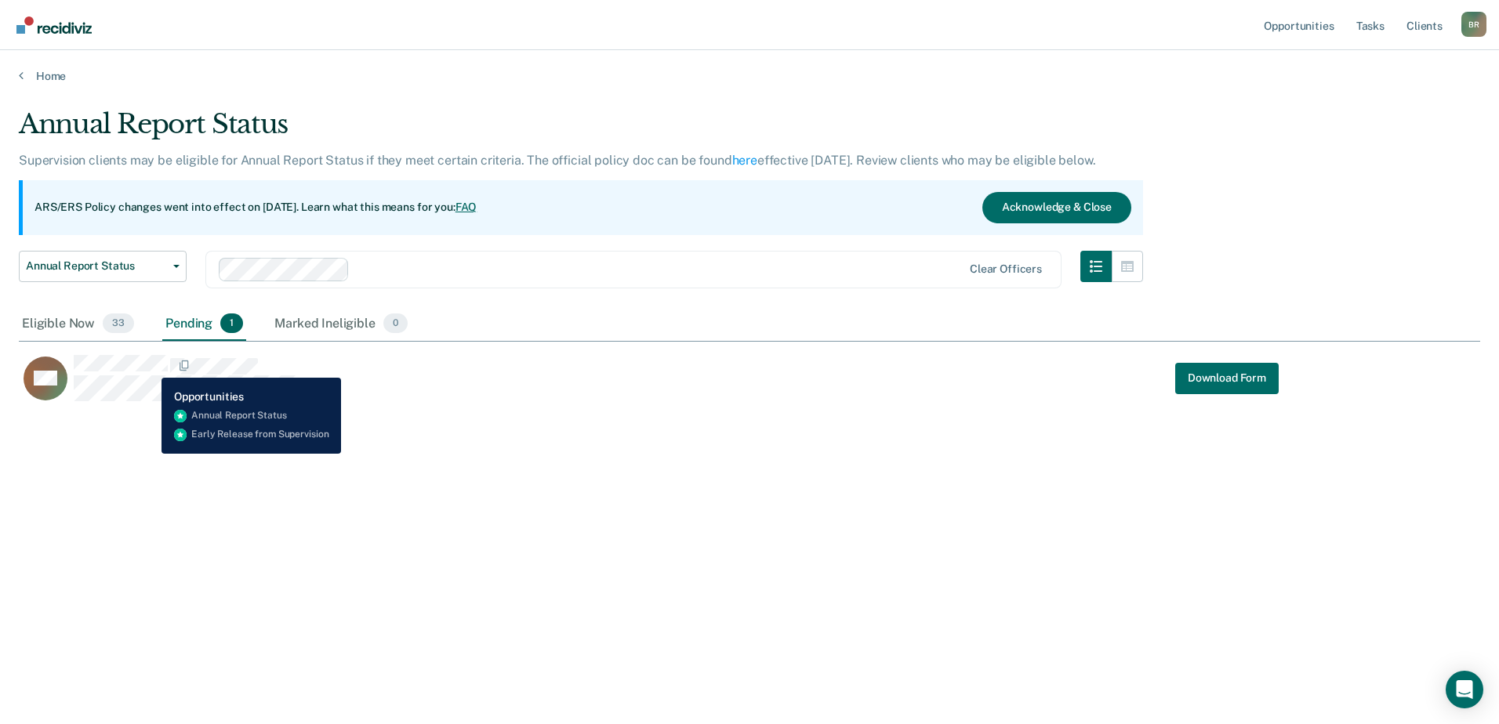 The height and width of the screenshot is (724, 1499). Describe the element at coordinates (231, 324) in the screenshot. I see `span: 1` at that location.